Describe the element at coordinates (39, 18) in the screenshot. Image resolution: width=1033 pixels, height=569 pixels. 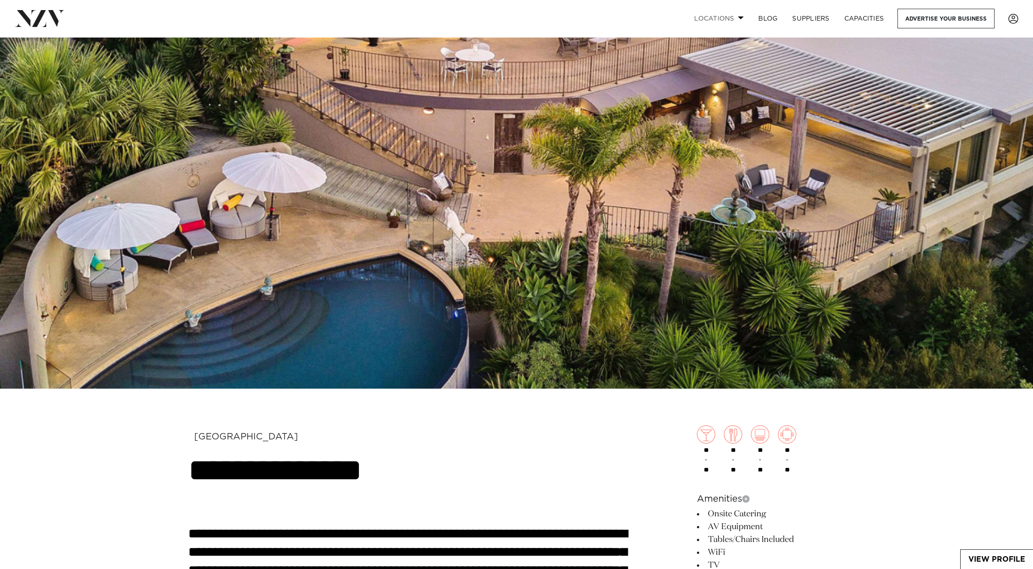
I see `img: nzv-logo.png` at that location.